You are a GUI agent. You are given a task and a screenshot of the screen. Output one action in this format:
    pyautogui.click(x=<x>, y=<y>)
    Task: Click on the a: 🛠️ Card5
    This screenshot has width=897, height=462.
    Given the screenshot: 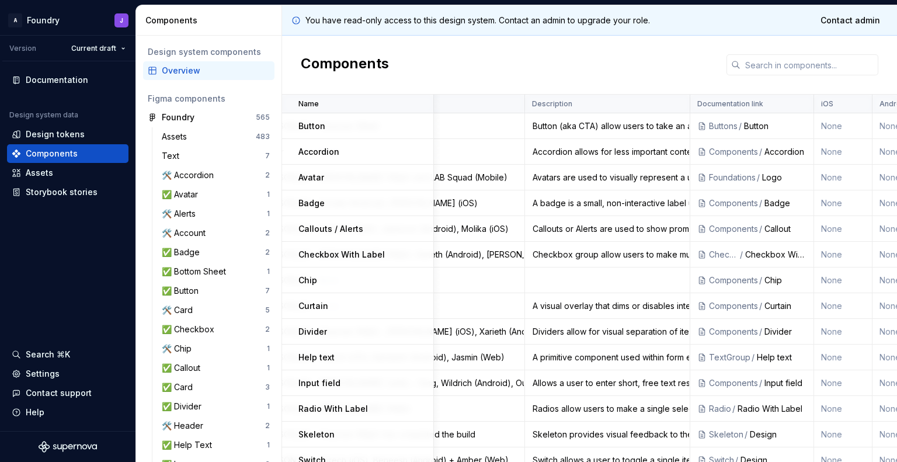 What is the action you would take?
    pyautogui.click(x=216, y=310)
    